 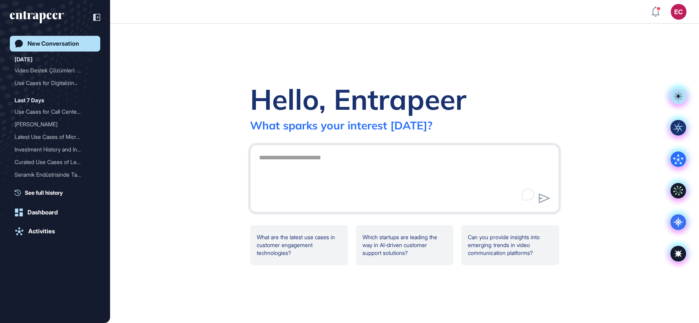 I want to click on div: Latest Use Cases of Microservices Architecture in Fintech Companies, so click(x=55, y=137).